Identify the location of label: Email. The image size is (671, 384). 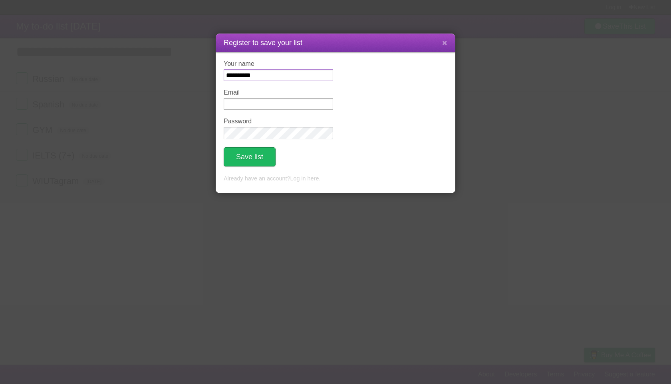
(279, 93).